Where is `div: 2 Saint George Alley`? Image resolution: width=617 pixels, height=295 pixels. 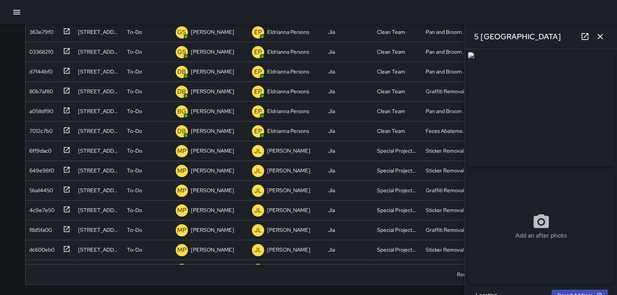 div: 2 Saint George Alley is located at coordinates (99, 230).